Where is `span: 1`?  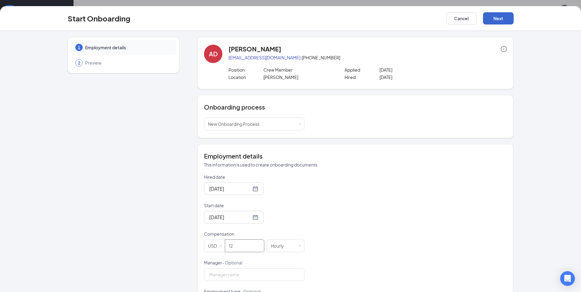
span: 1 is located at coordinates (79, 47).